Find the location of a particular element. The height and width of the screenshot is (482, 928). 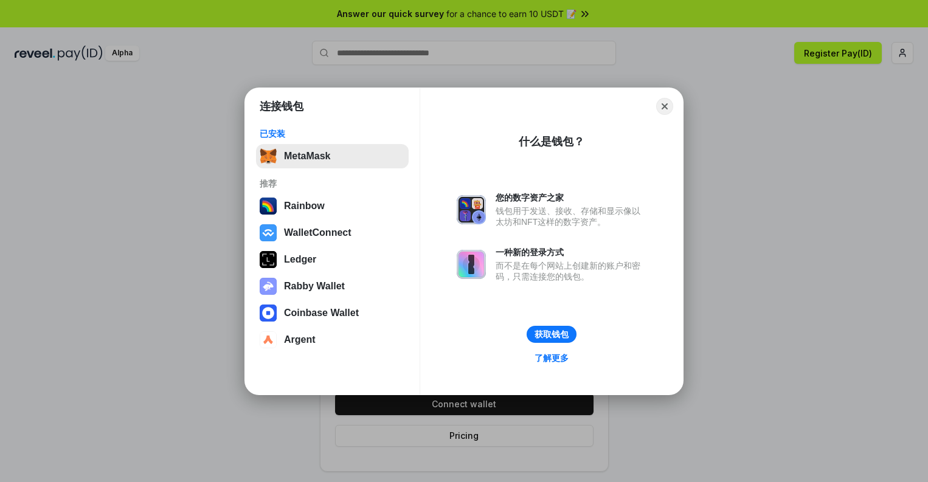

button: Coinbase Wallet is located at coordinates (332, 313).